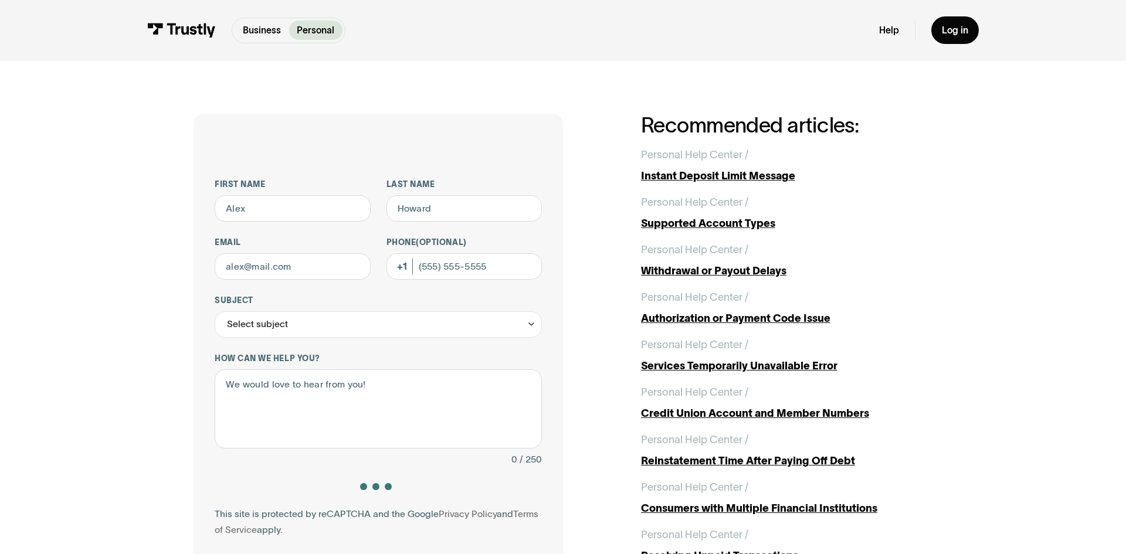 The image size is (1126, 554). I want to click on img: Trustly Logo, so click(181, 30).